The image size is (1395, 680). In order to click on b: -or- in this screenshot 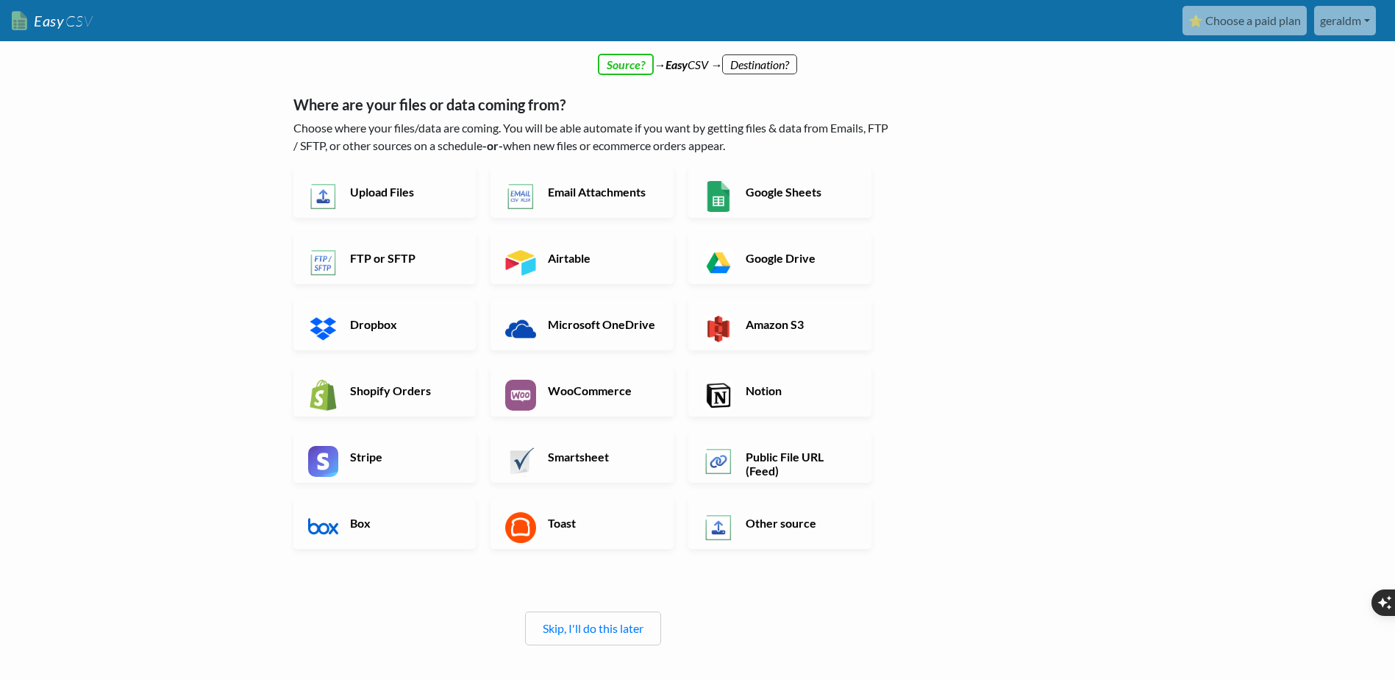, I will do `click(493, 145)`.